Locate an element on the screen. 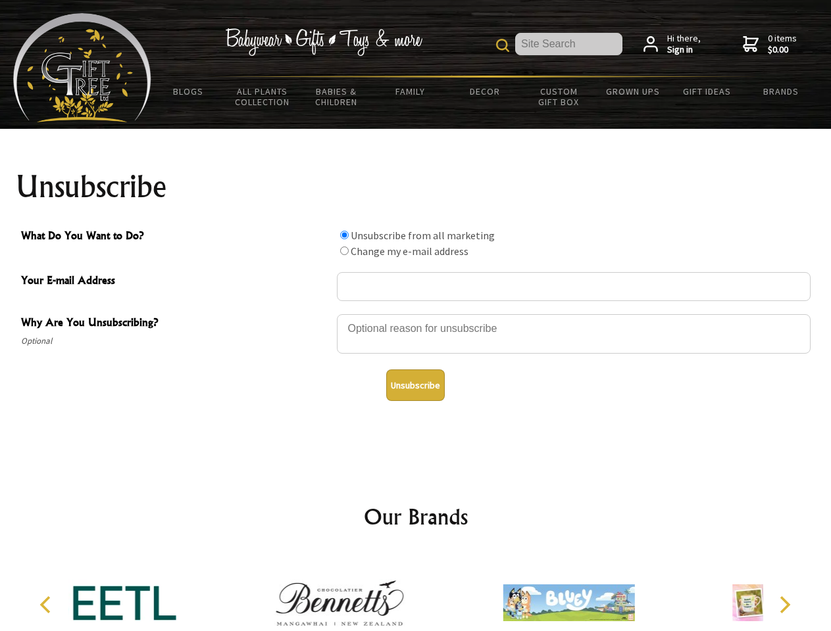 This screenshot has height=631, width=831. span: What Do You Want to Do? is located at coordinates (176, 237).